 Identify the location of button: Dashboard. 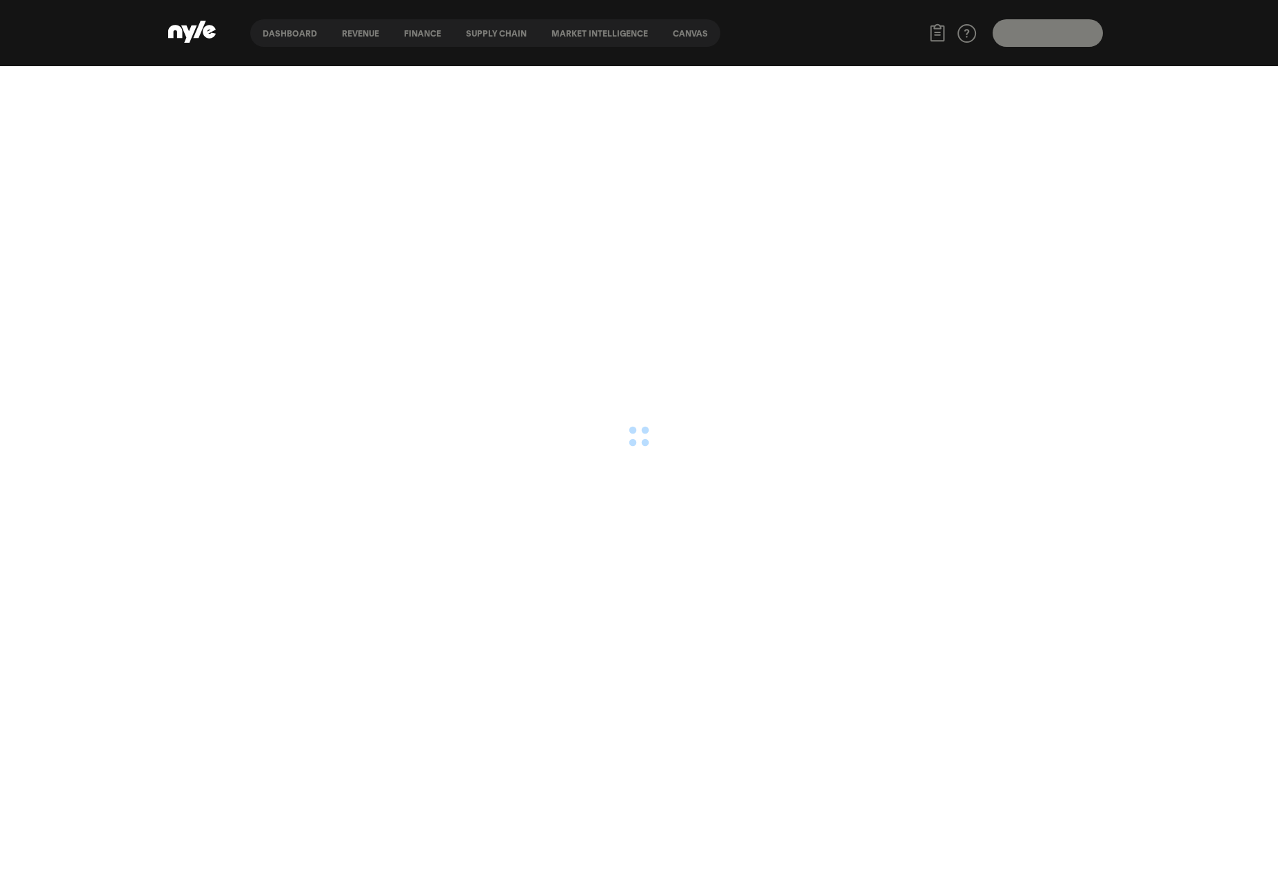
(290, 33).